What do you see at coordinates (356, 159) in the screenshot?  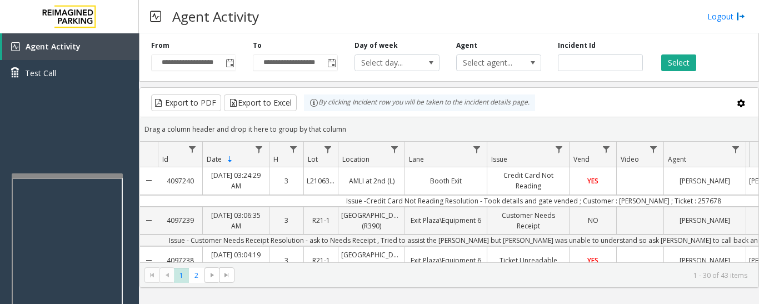 I see `span: Location` at bounding box center [356, 159].